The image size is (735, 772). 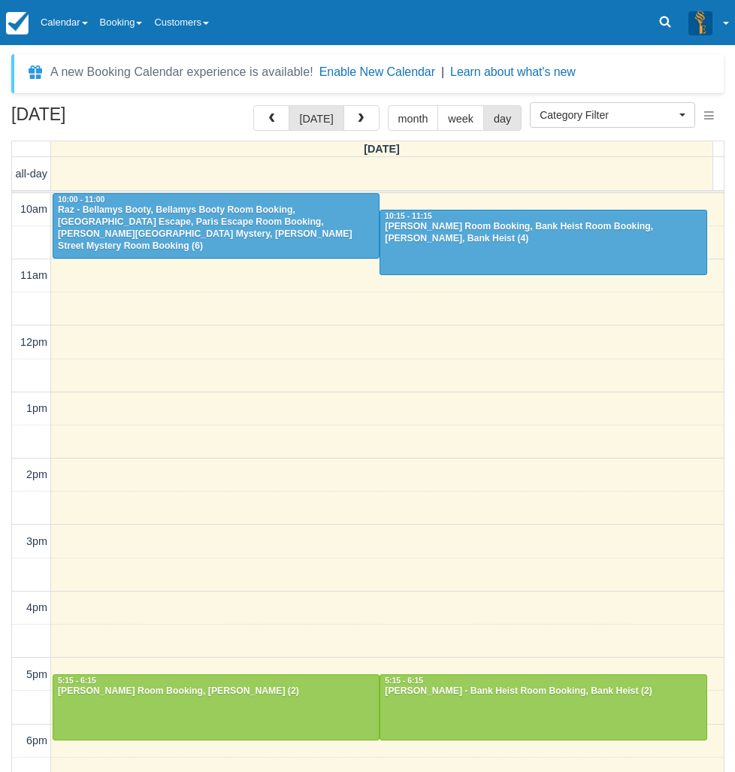 I want to click on img: A3, so click(x=700, y=23).